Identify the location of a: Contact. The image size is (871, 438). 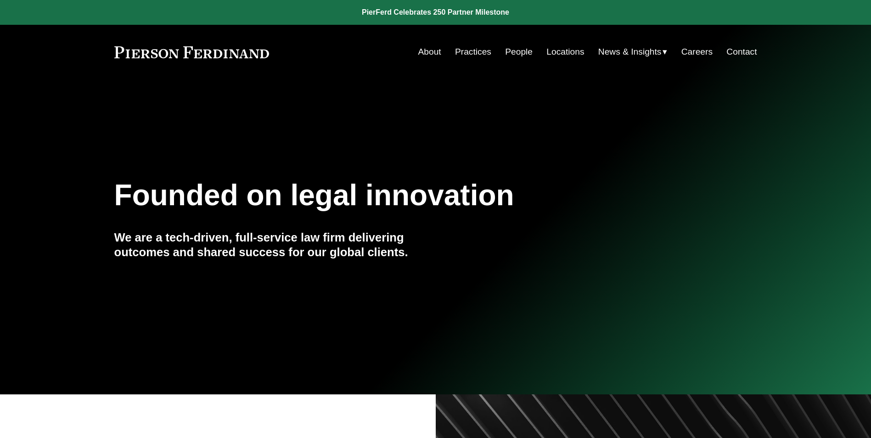
(741, 52).